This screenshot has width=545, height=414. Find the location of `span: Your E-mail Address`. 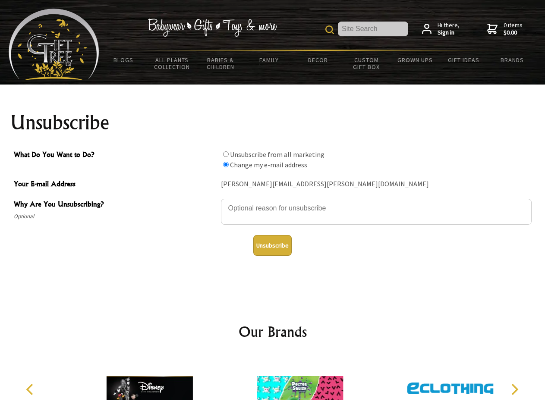

span: Your E-mail Address is located at coordinates (115, 185).